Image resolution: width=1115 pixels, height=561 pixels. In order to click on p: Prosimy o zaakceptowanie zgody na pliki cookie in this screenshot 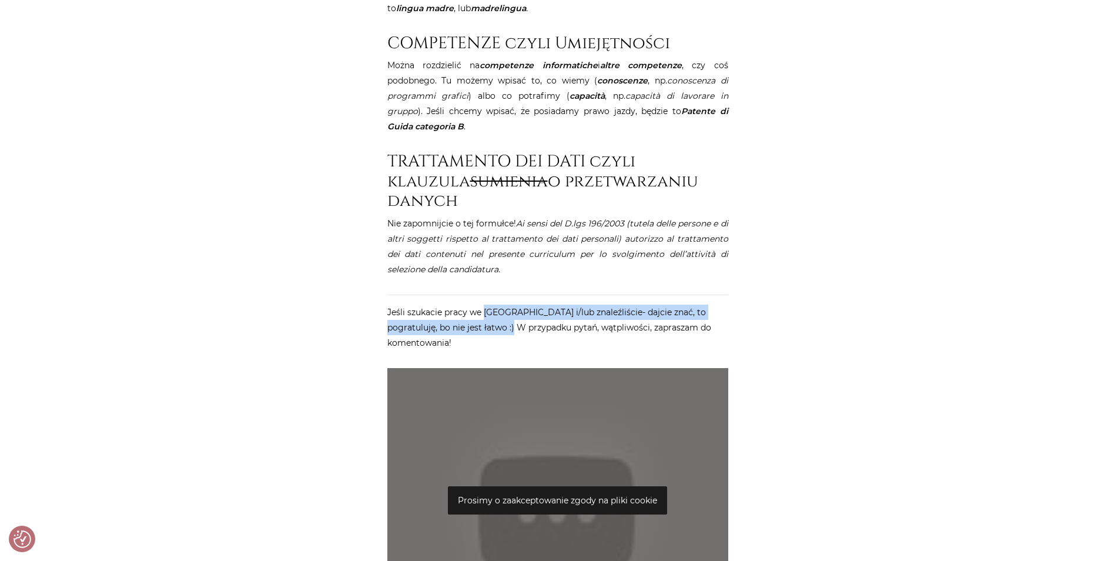, I will do `click(557, 500)`.